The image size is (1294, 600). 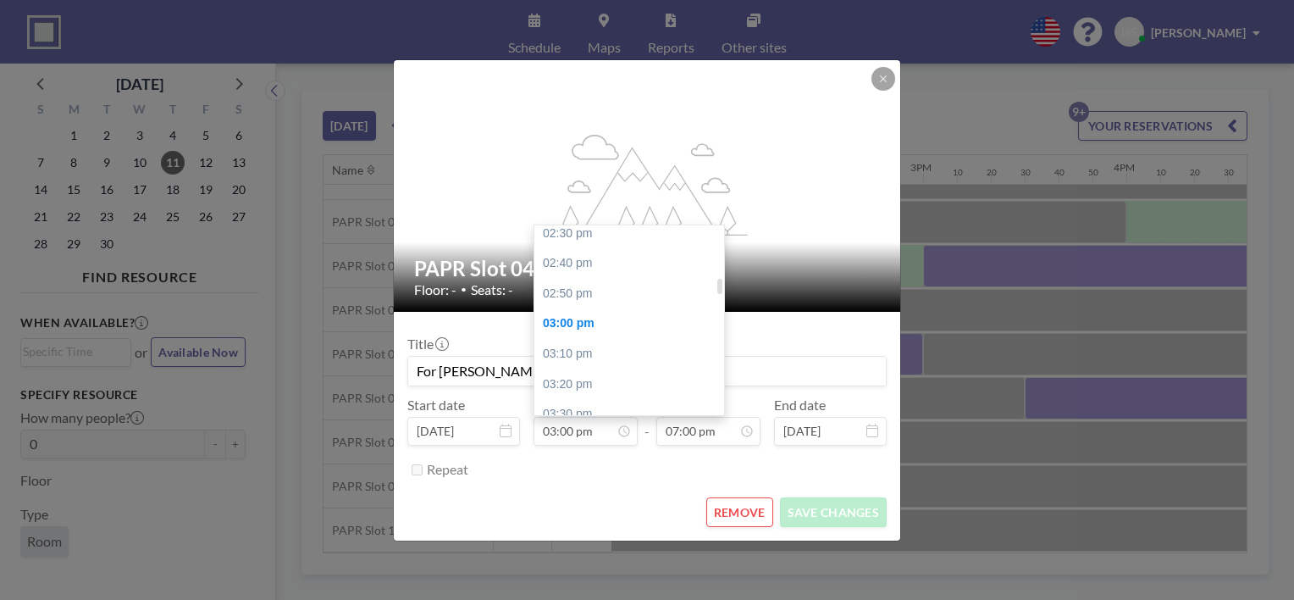 What do you see at coordinates (634, 414) in the screenshot?
I see `div: 03:30 pm` at bounding box center [634, 414].